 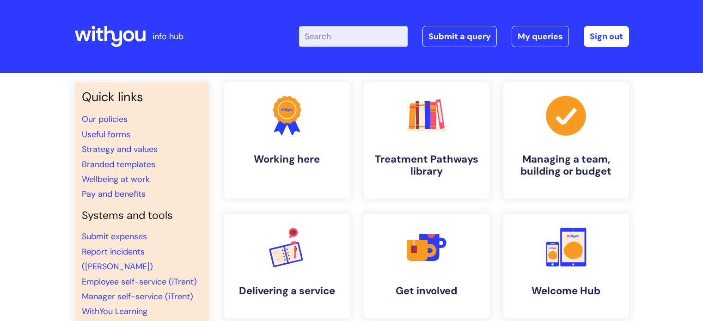 I want to click on h3: Quick links, so click(x=142, y=97).